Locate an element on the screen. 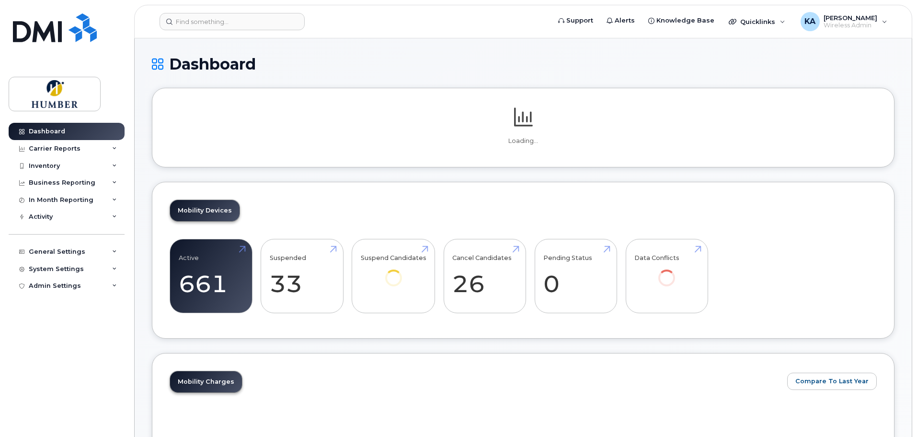  h1: Dashboard is located at coordinates (523, 64).